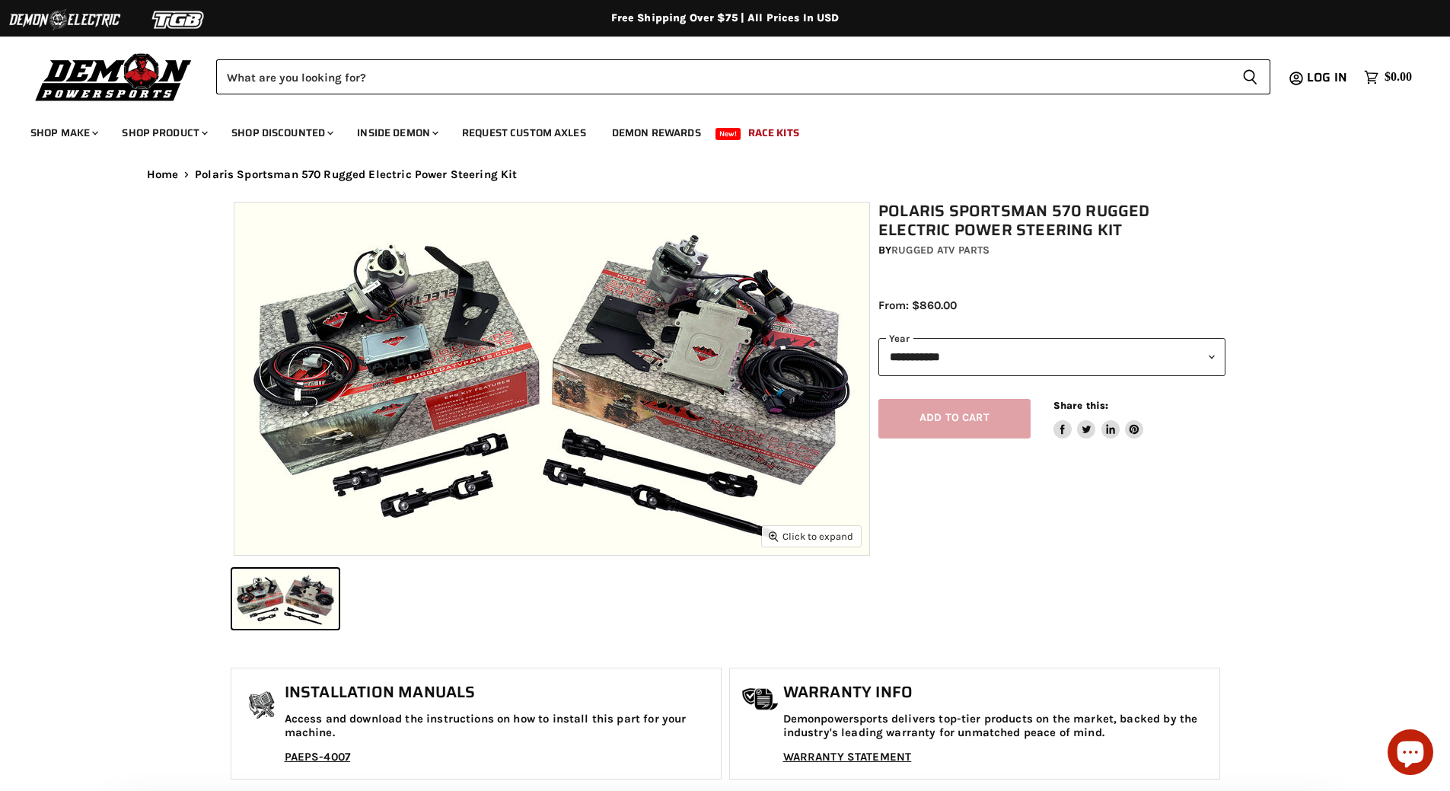  What do you see at coordinates (1081, 405) in the screenshot?
I see `span: Share this:` at bounding box center [1081, 405].